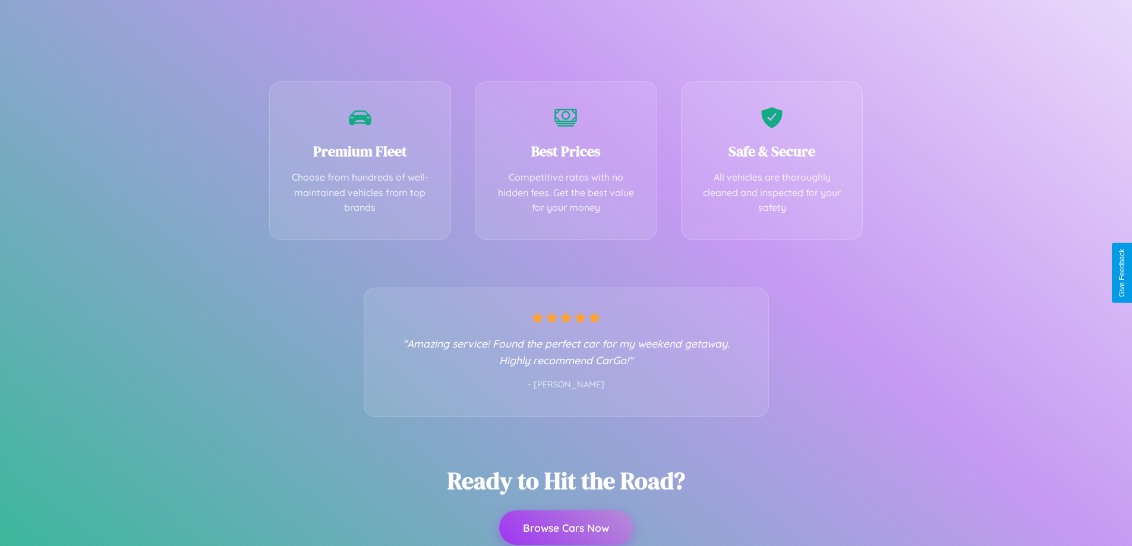 This screenshot has width=1132, height=546. I want to click on div: Give Feedback, so click(1122, 273).